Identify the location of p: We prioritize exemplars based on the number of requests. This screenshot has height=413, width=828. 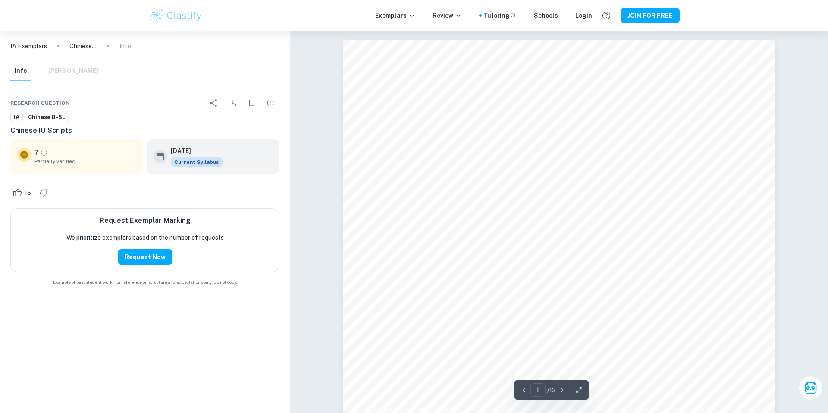
(145, 238).